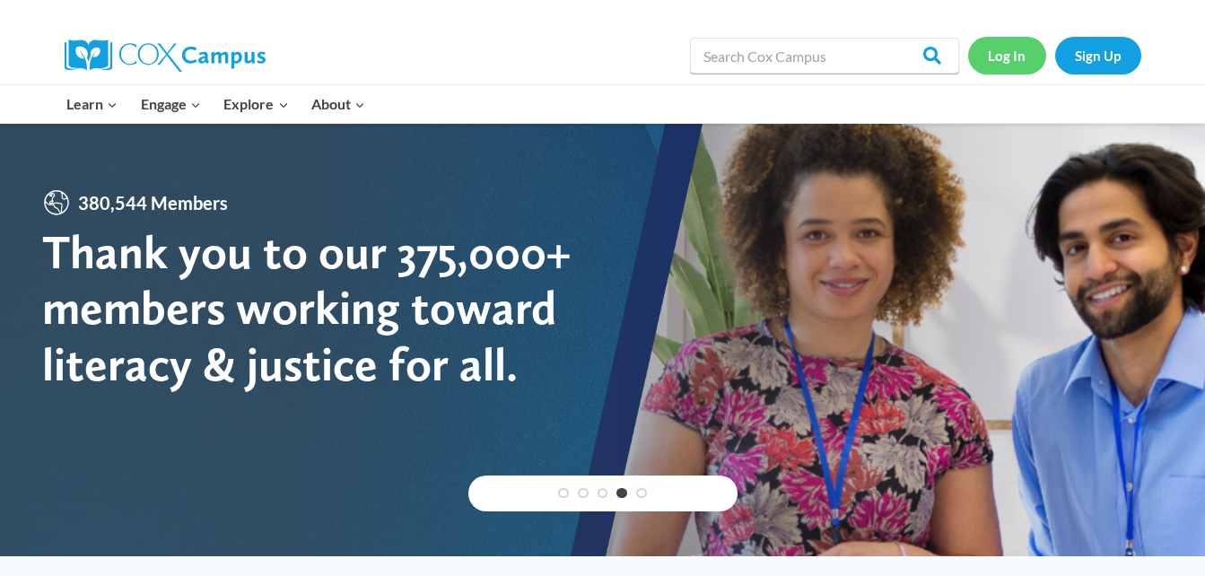  I want to click on a: Sign Up, so click(1098, 55).